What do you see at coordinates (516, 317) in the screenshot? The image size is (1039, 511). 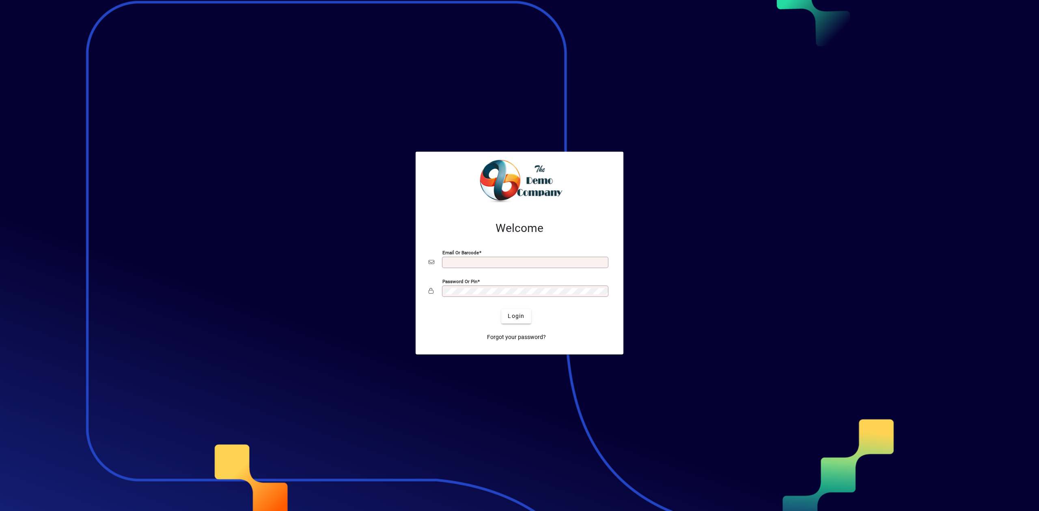 I see `button: Login` at bounding box center [516, 317].